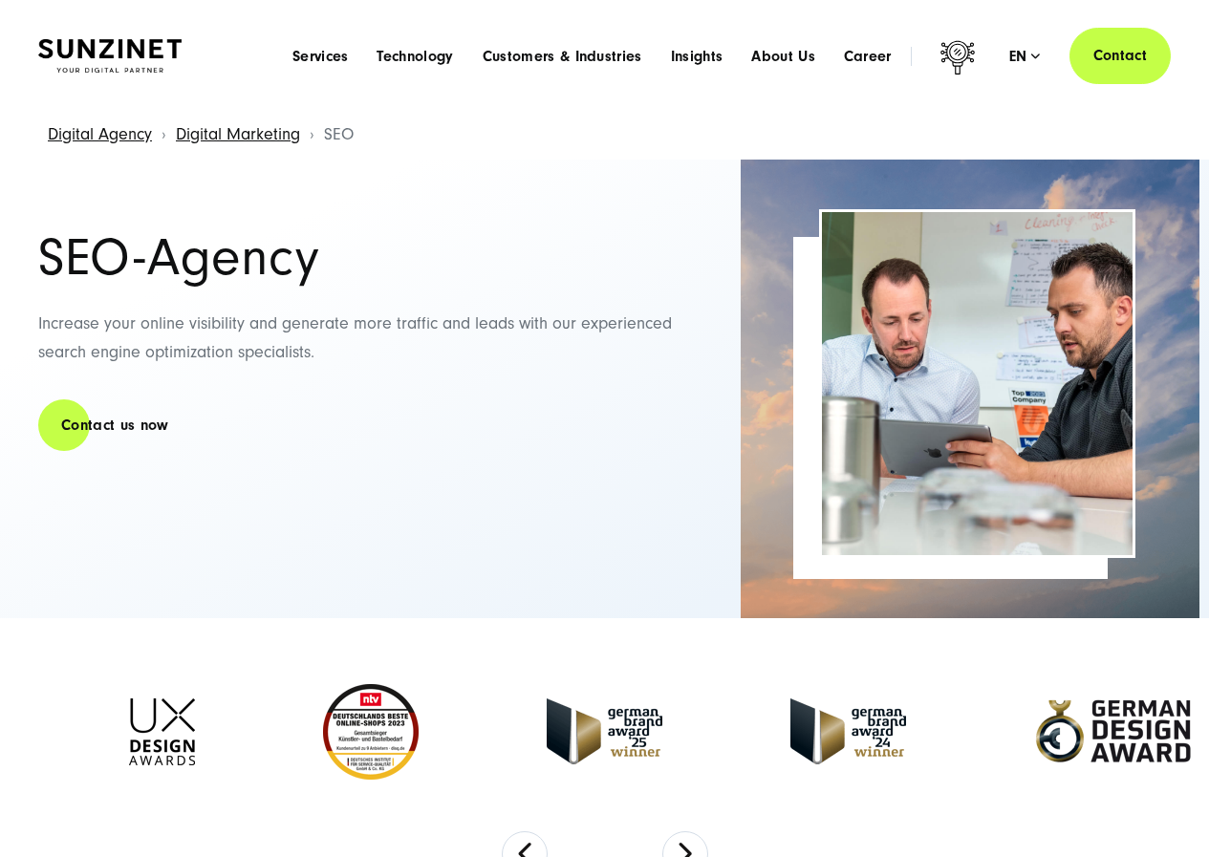  Describe the element at coordinates (1025, 56) in the screenshot. I see `div: en` at that location.